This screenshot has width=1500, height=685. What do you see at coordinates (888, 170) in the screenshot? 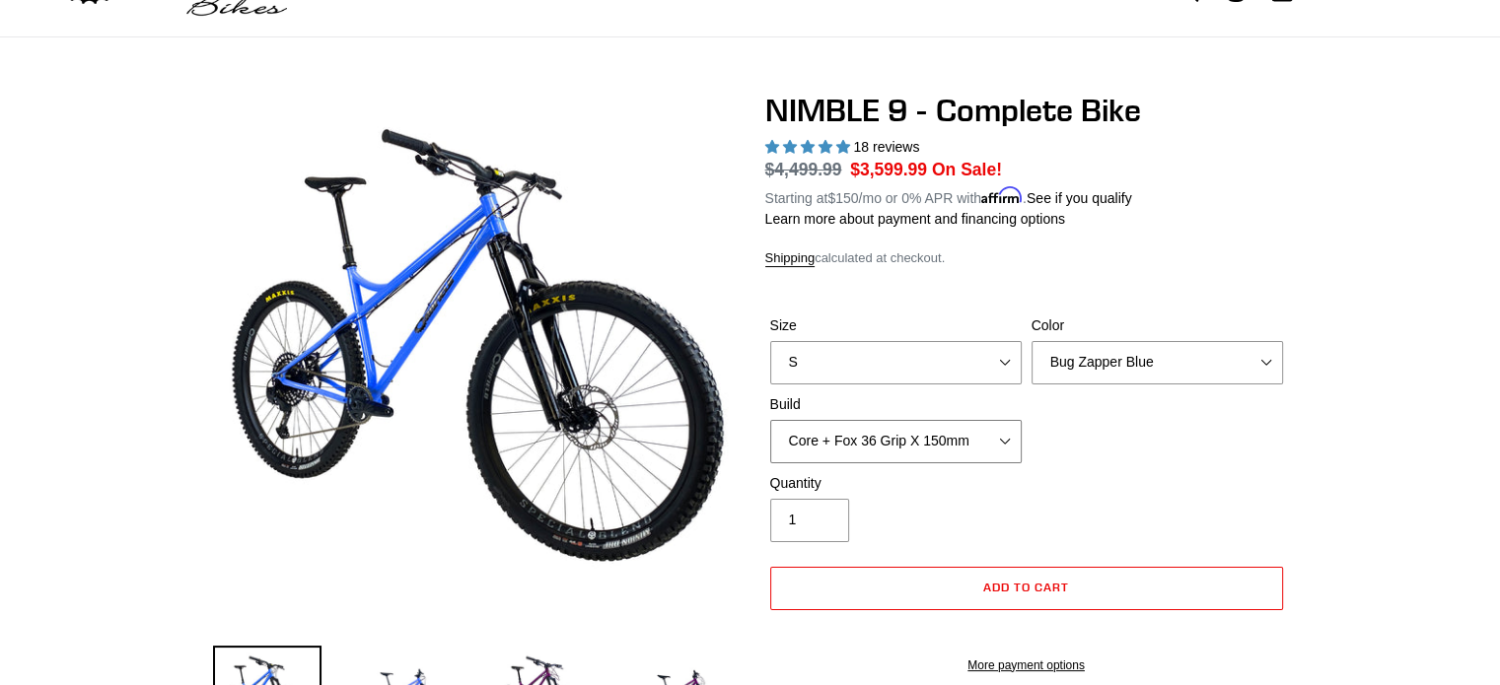
I see `span: $3,599.99` at bounding box center [888, 170].